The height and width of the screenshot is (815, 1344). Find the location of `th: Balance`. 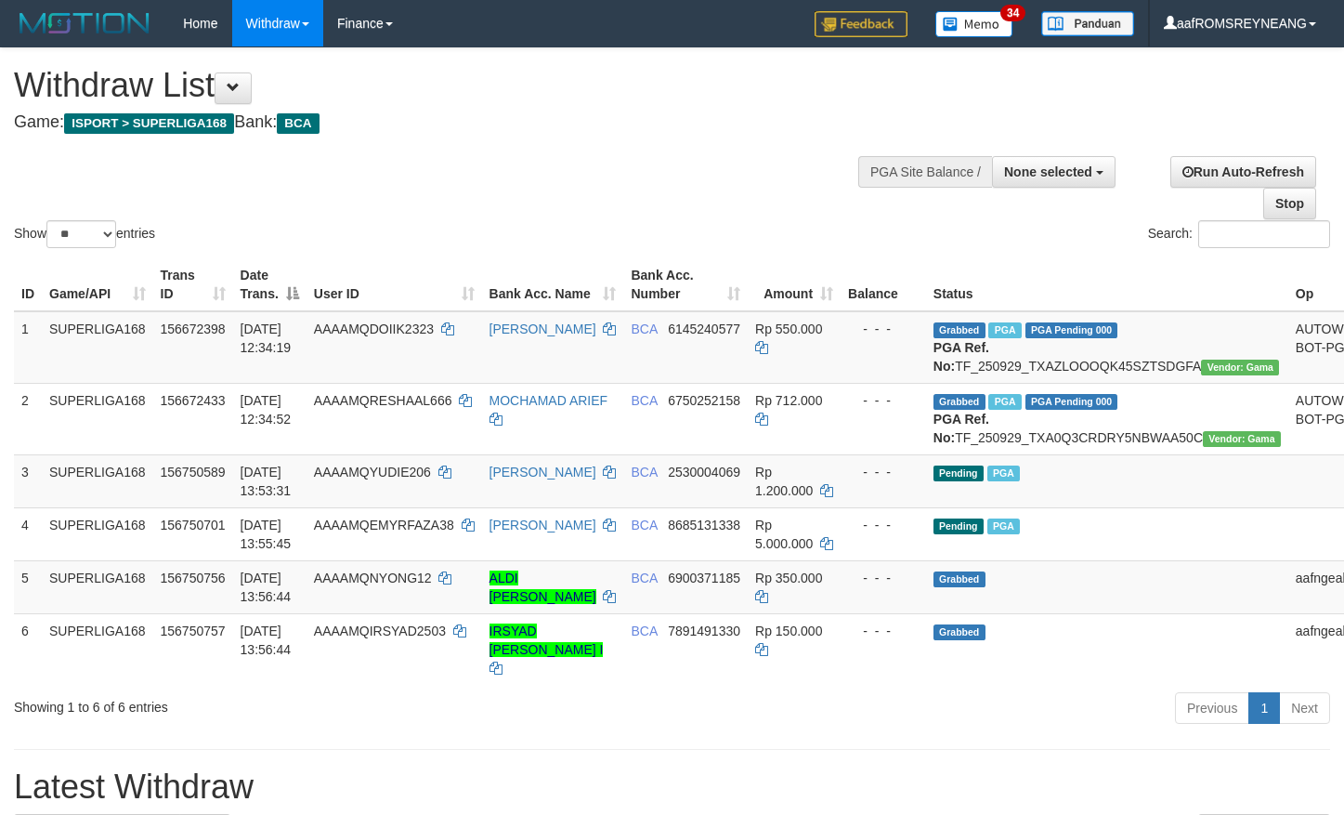

th: Balance is located at coordinates (883, 284).